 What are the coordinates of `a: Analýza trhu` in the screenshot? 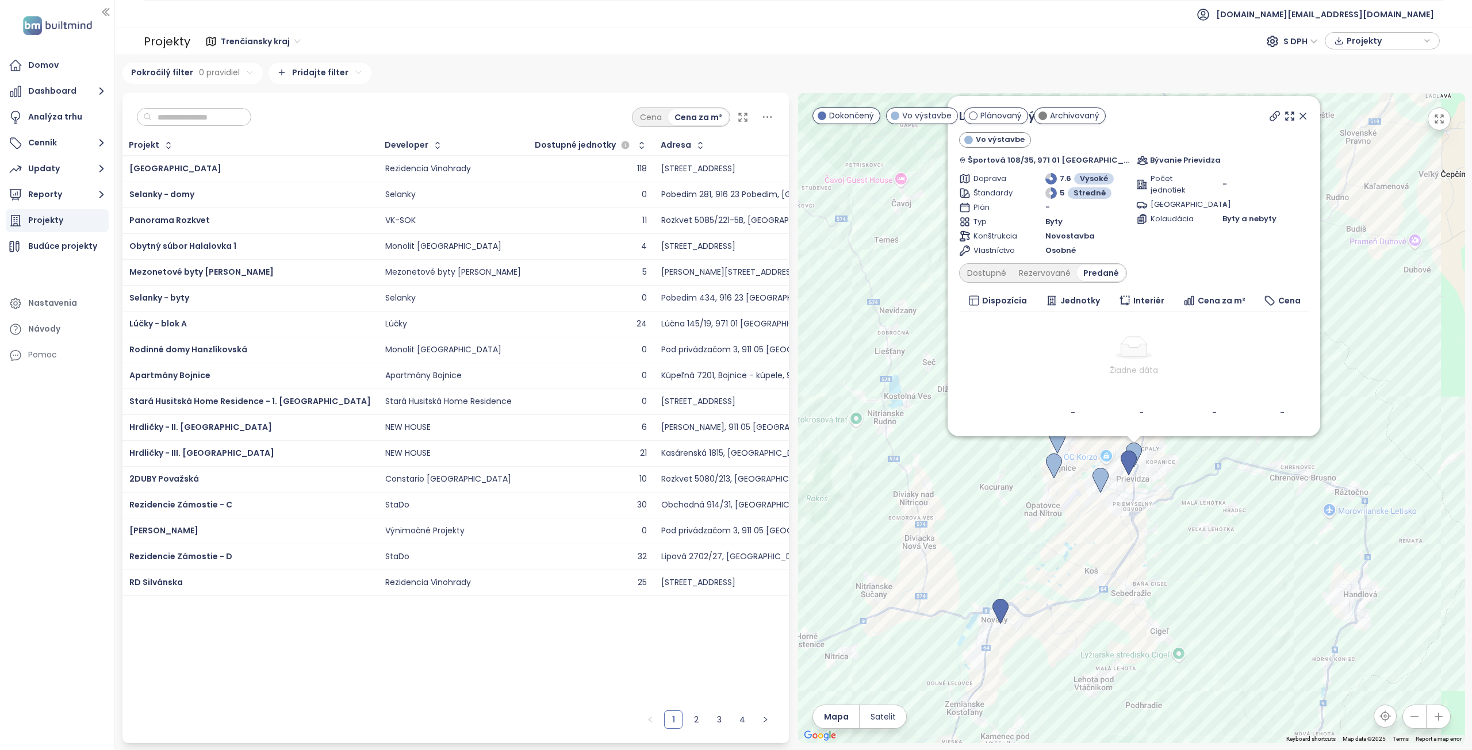 It's located at (57, 117).